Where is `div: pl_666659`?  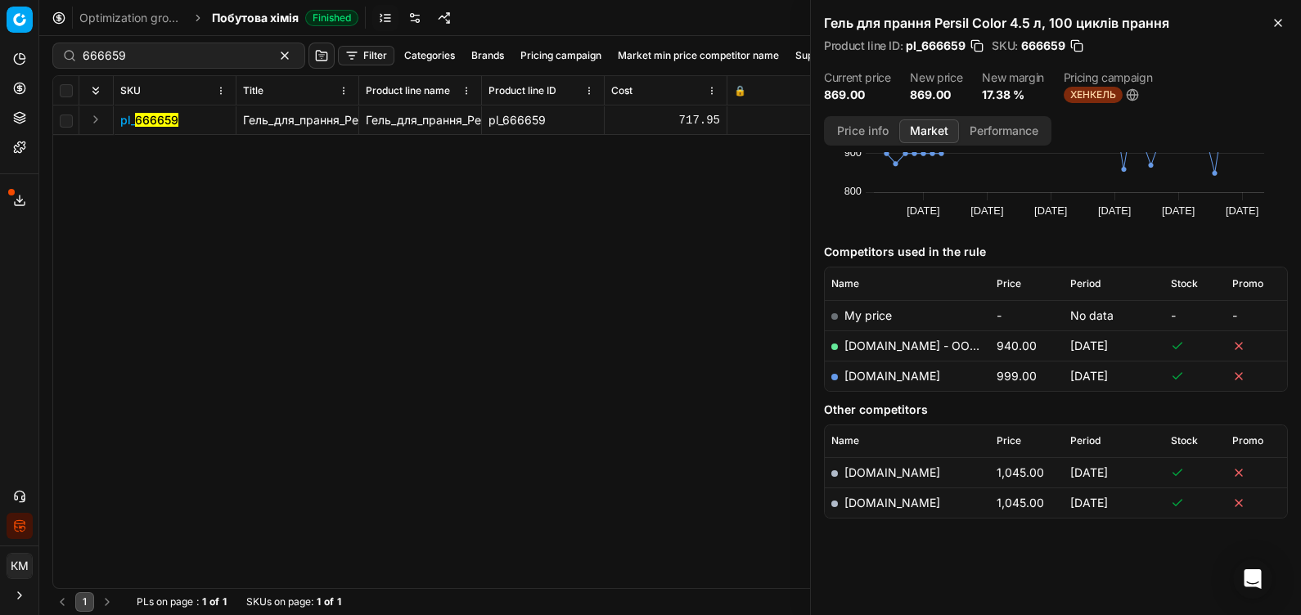
div: pl_666659 is located at coordinates (543, 120).